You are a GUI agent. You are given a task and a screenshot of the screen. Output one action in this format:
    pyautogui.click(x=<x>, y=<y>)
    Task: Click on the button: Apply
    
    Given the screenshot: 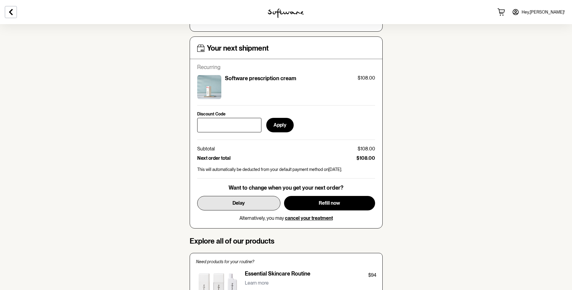 What is the action you would take?
    pyautogui.click(x=280, y=125)
    